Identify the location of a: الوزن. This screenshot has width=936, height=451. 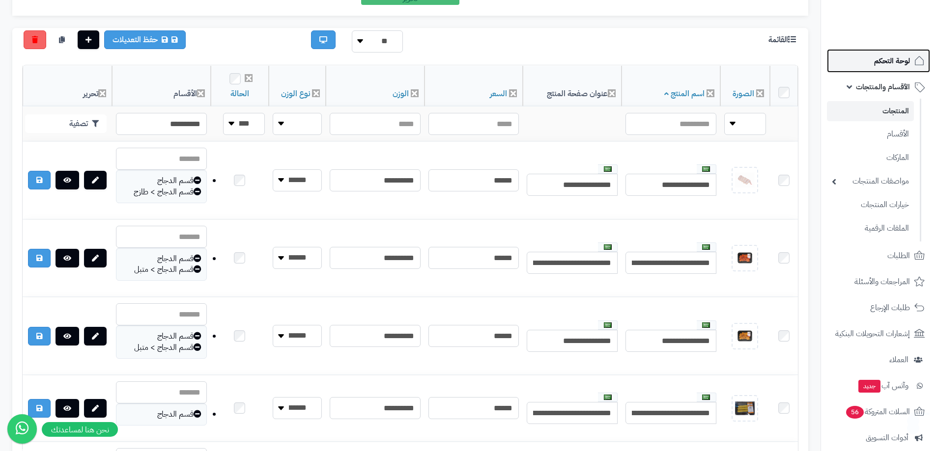
(400, 94).